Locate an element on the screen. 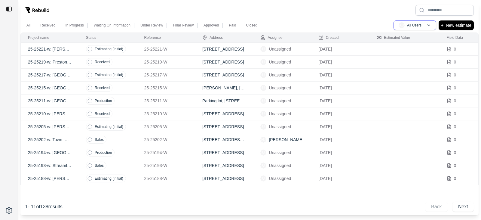 The image size is (481, 220). div: Status is located at coordinates (91, 38).